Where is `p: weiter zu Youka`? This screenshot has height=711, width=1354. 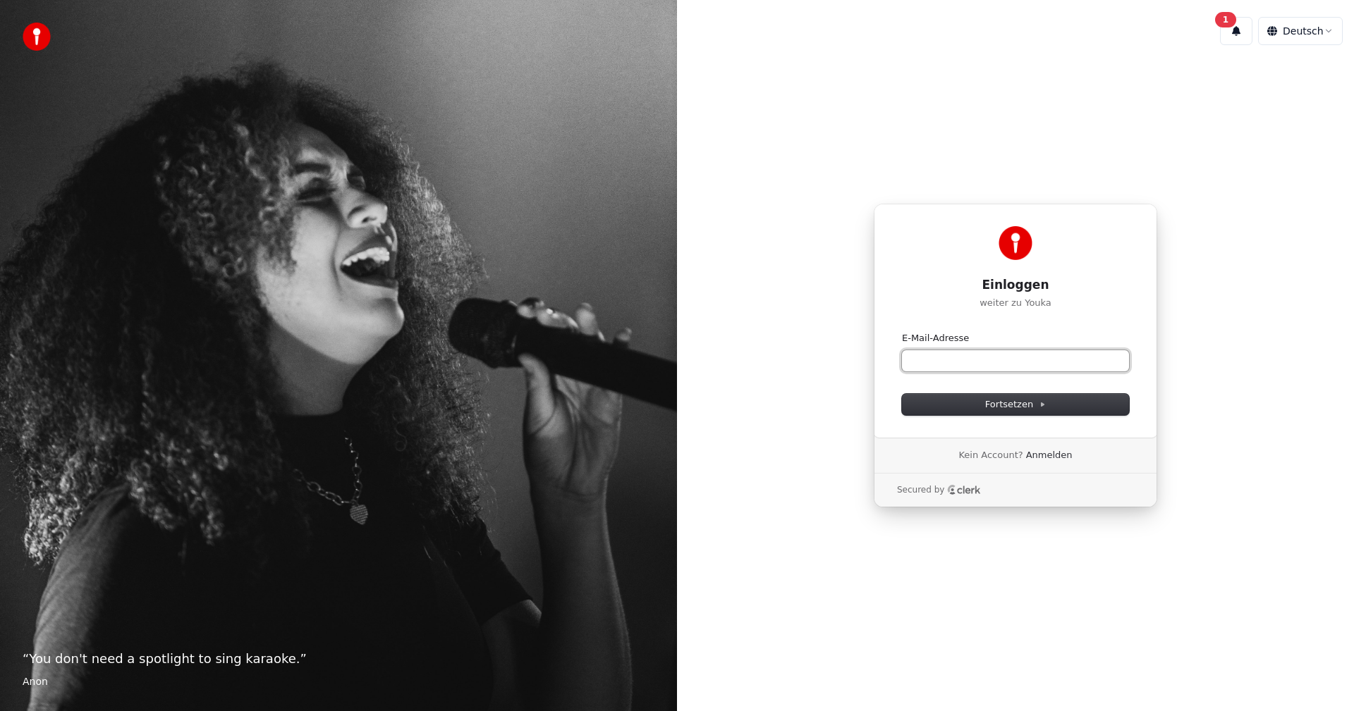 p: weiter zu Youka is located at coordinates (1015, 303).